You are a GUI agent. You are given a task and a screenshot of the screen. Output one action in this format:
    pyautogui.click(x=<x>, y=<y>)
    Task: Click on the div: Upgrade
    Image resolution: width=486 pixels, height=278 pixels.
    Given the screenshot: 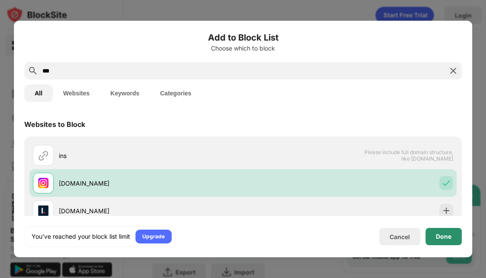 What is the action you would take?
    pyautogui.click(x=153, y=237)
    